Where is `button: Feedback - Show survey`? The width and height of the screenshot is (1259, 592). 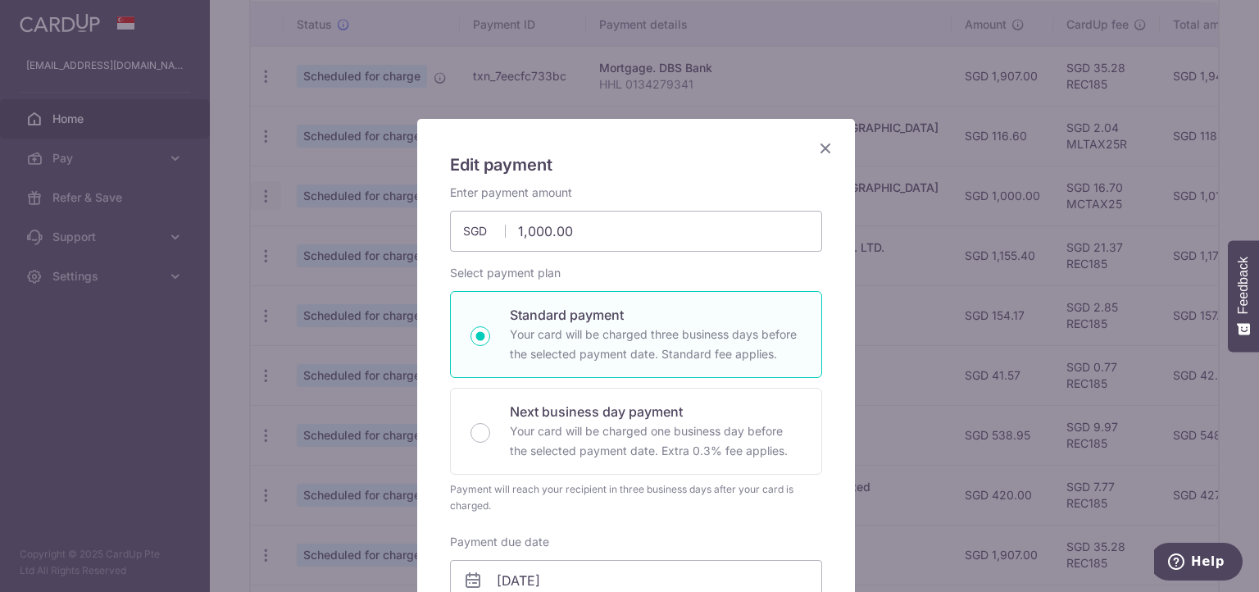 button: Feedback - Show survey is located at coordinates (1243, 296).